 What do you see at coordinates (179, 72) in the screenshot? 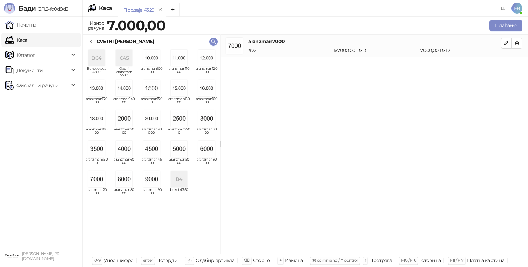
I see `span: aranzman11000` at bounding box center [179, 72].